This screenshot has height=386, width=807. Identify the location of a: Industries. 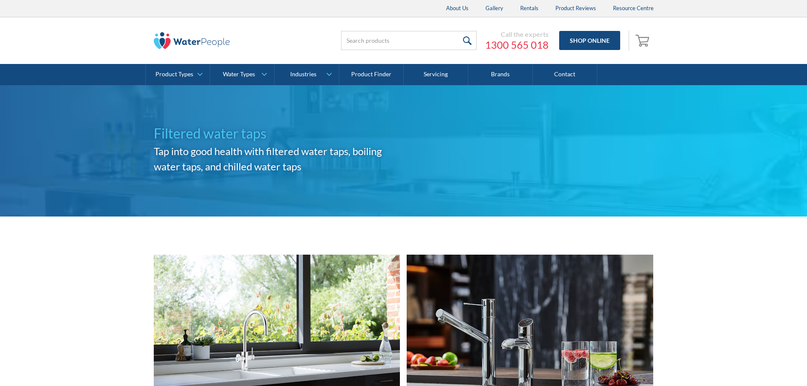
(306, 75).